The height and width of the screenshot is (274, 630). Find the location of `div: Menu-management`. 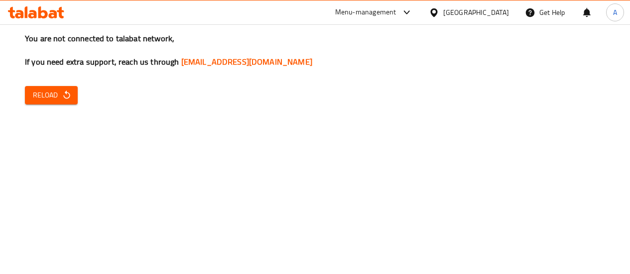

div: Menu-management is located at coordinates (365, 12).